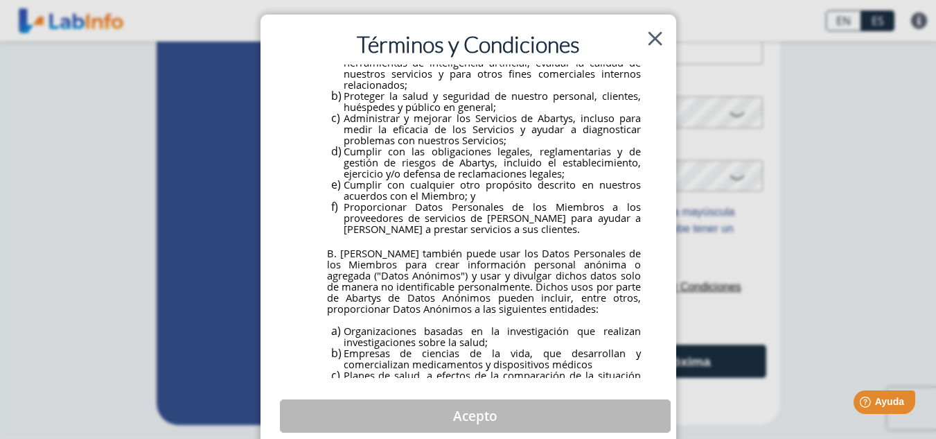  Describe the element at coordinates (492, 101) in the screenshot. I see `span: Proteger la salud y seguridad de nuestro personal, clientes, huéspedes y público en general;` at that location.